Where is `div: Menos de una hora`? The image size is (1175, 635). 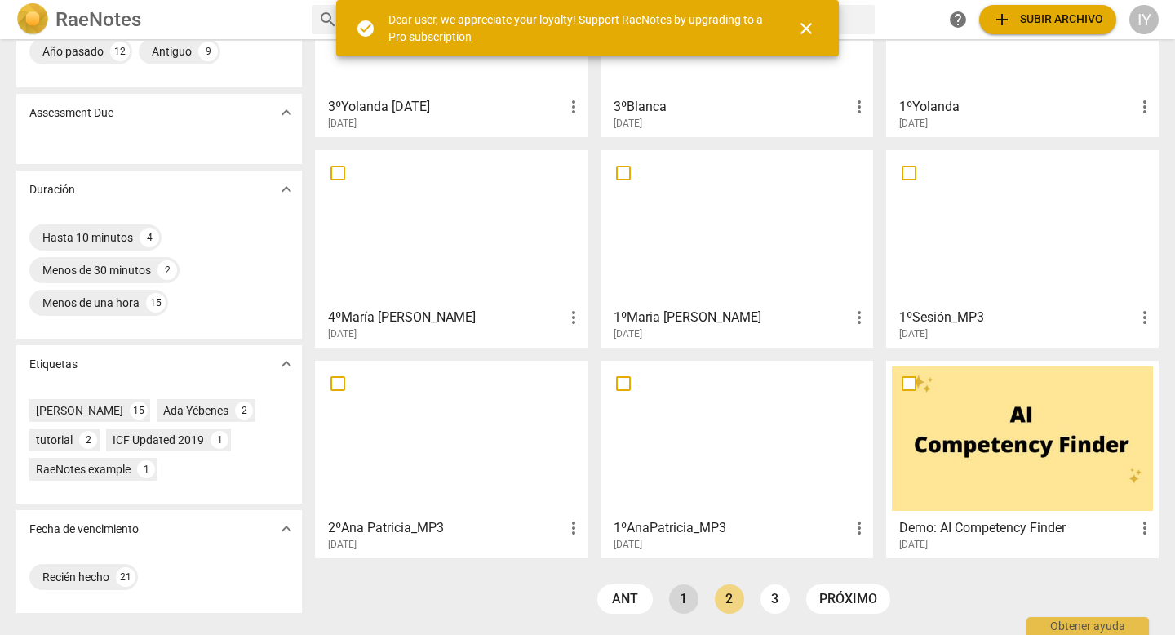 div: Menos de una hora is located at coordinates (91, 303).